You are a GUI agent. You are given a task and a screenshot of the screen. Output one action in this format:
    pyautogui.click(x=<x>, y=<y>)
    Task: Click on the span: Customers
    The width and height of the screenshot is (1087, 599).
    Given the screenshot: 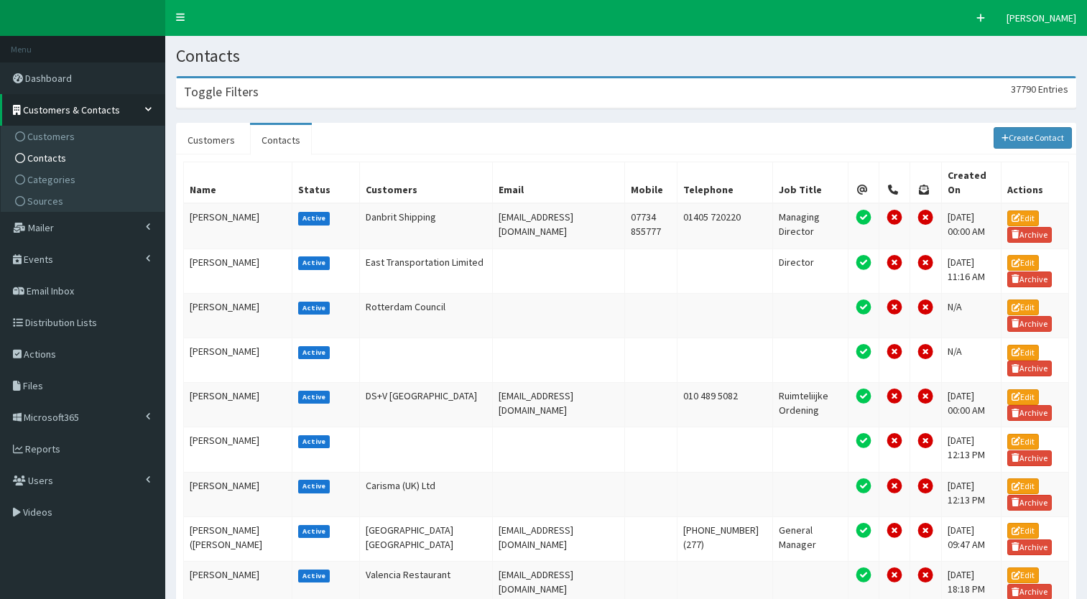 What is the action you would take?
    pyautogui.click(x=51, y=136)
    